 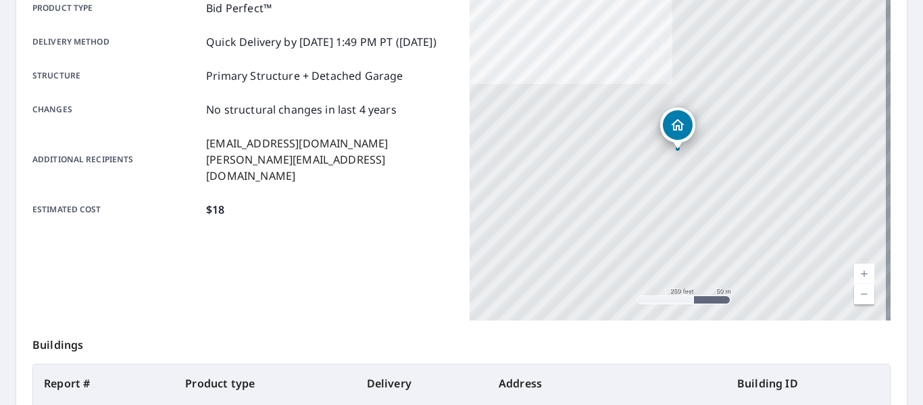 I want to click on p: Primary Structure + Detached Garage, so click(x=304, y=76).